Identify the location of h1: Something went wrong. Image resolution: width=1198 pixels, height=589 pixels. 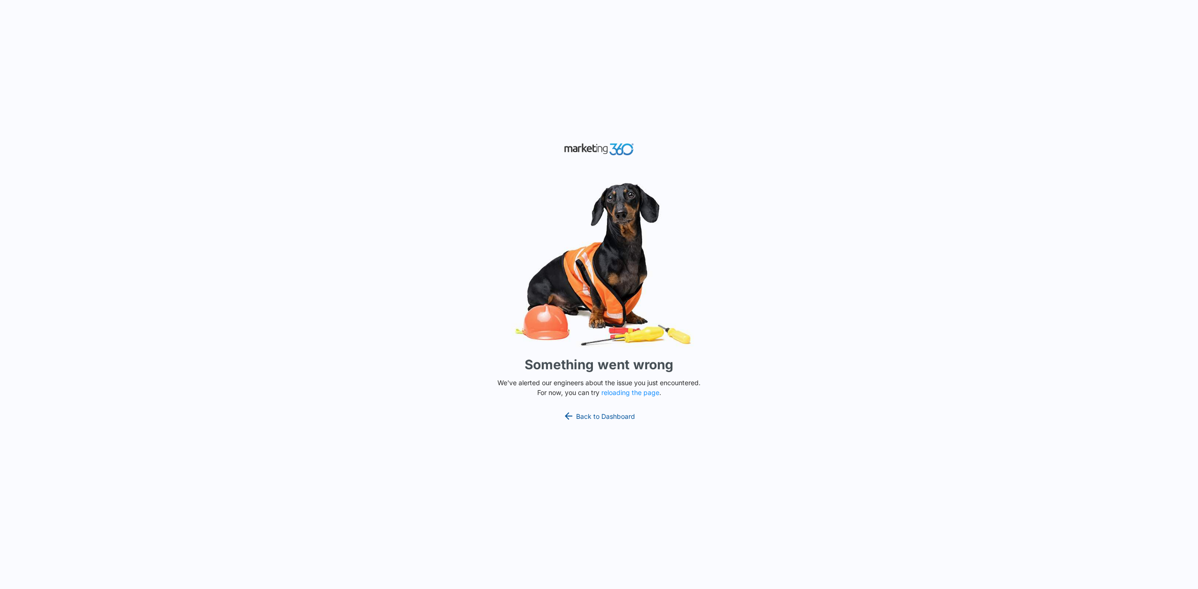
(599, 365).